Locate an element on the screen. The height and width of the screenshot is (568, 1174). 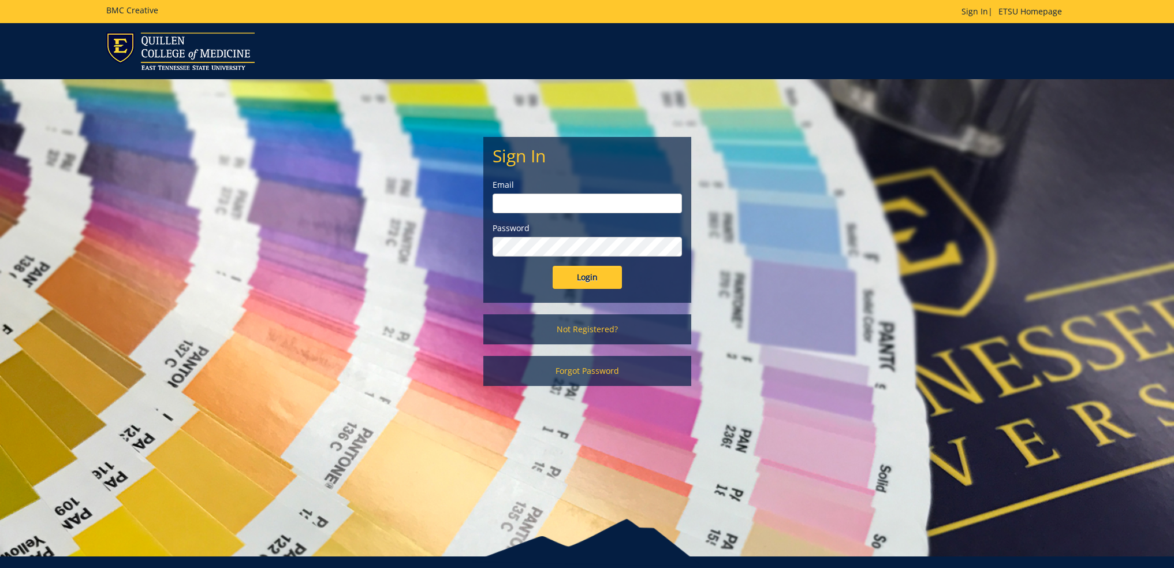
img: ETSU logo is located at coordinates (180, 51).